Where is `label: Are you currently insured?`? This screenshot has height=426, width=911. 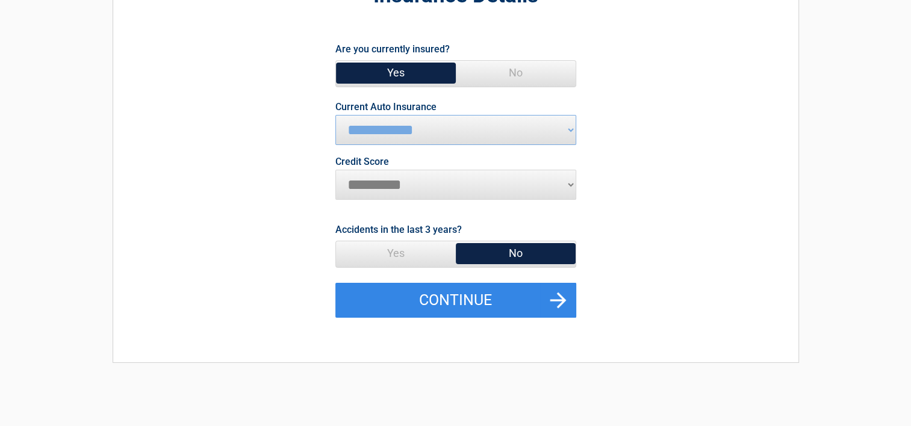
label: Are you currently insured? is located at coordinates (393, 49).